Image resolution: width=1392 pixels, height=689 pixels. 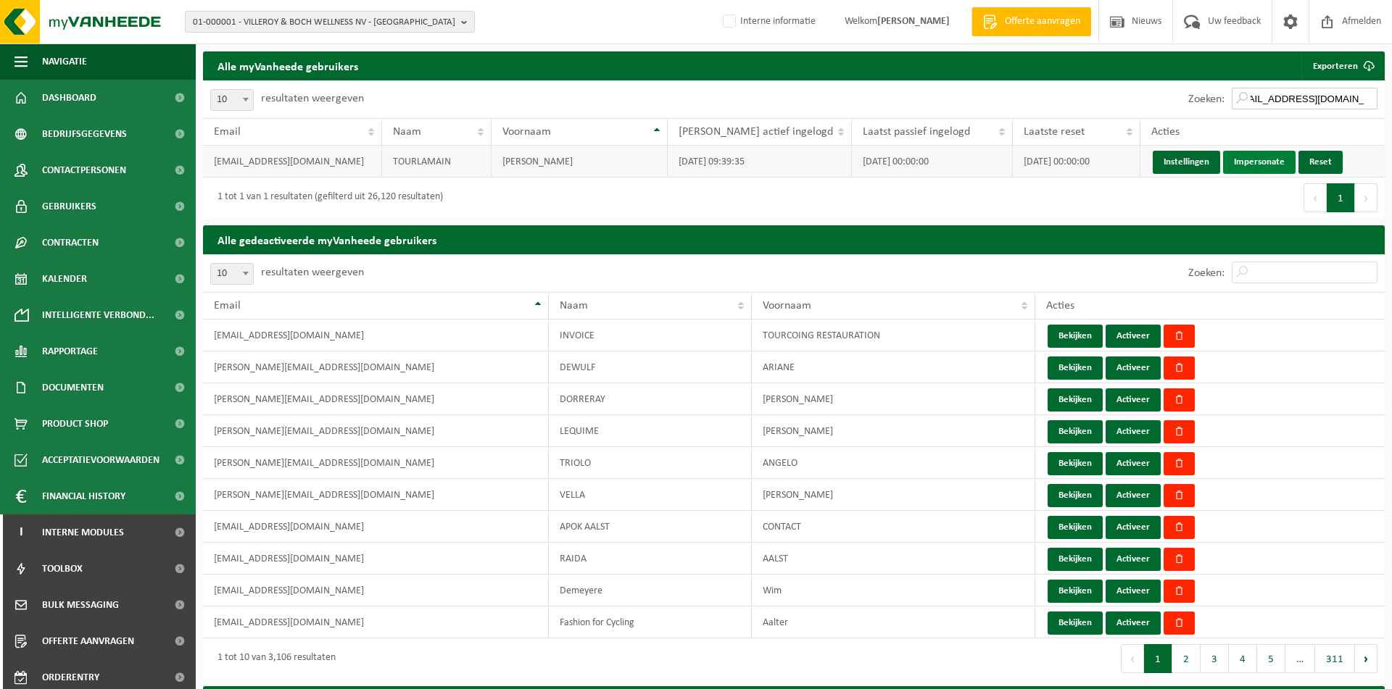 I want to click on span: Contactpersonen, so click(x=84, y=170).